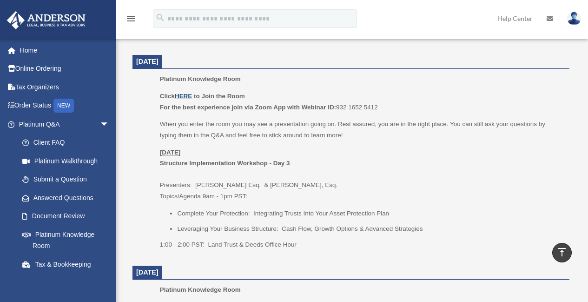  Describe the element at coordinates (131, 19) in the screenshot. I see `i: menu` at that location.